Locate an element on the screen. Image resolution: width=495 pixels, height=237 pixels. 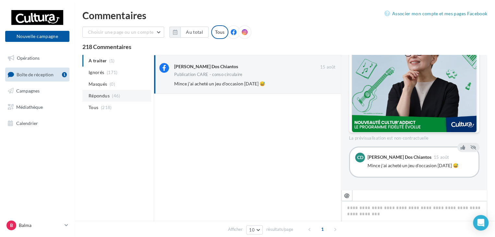
div: Open Intercom Messenger is located at coordinates (481, 223).